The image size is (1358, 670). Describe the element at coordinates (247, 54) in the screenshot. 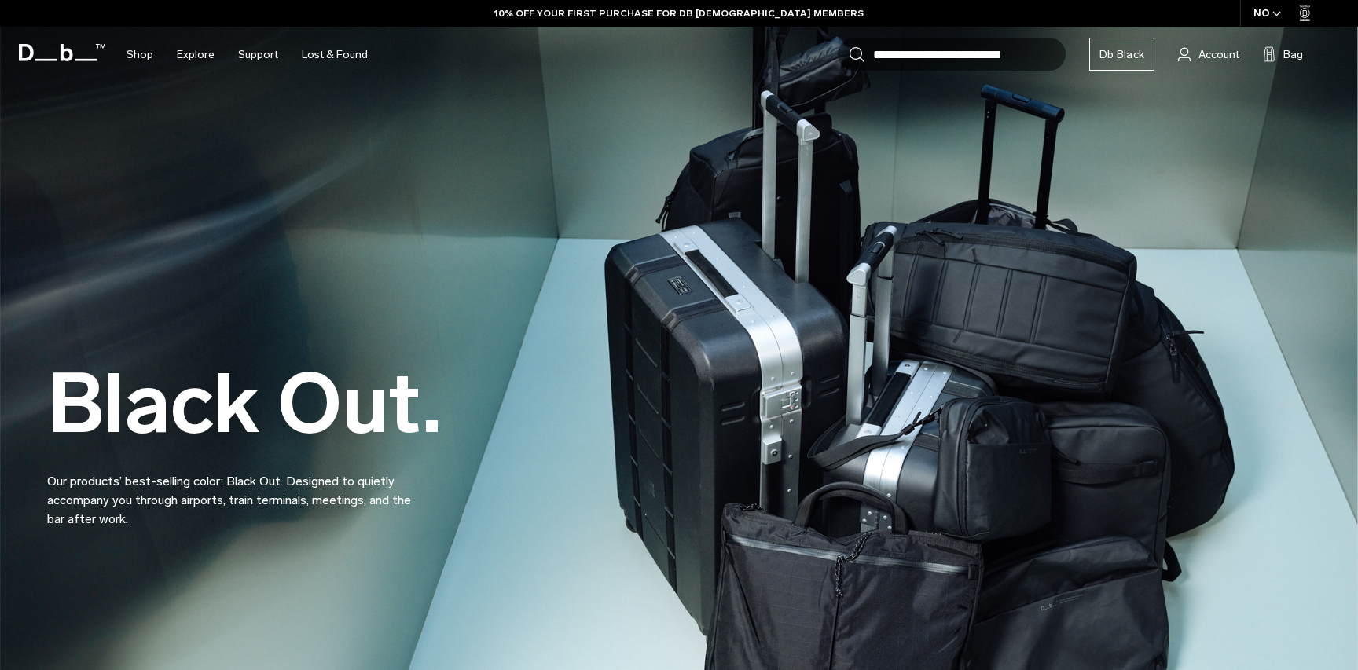

I see `nav: Main Navigation` at that location.